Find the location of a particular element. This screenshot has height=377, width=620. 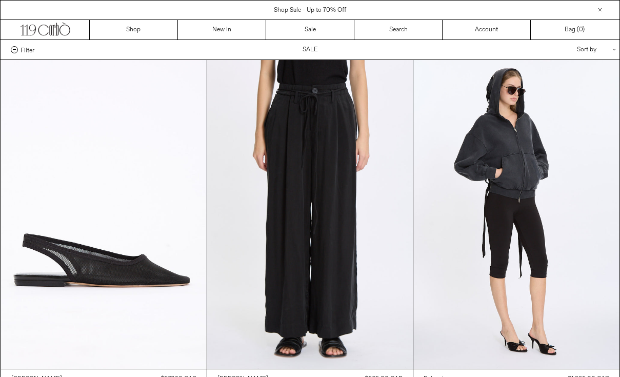

a: Sale is located at coordinates (310, 30).